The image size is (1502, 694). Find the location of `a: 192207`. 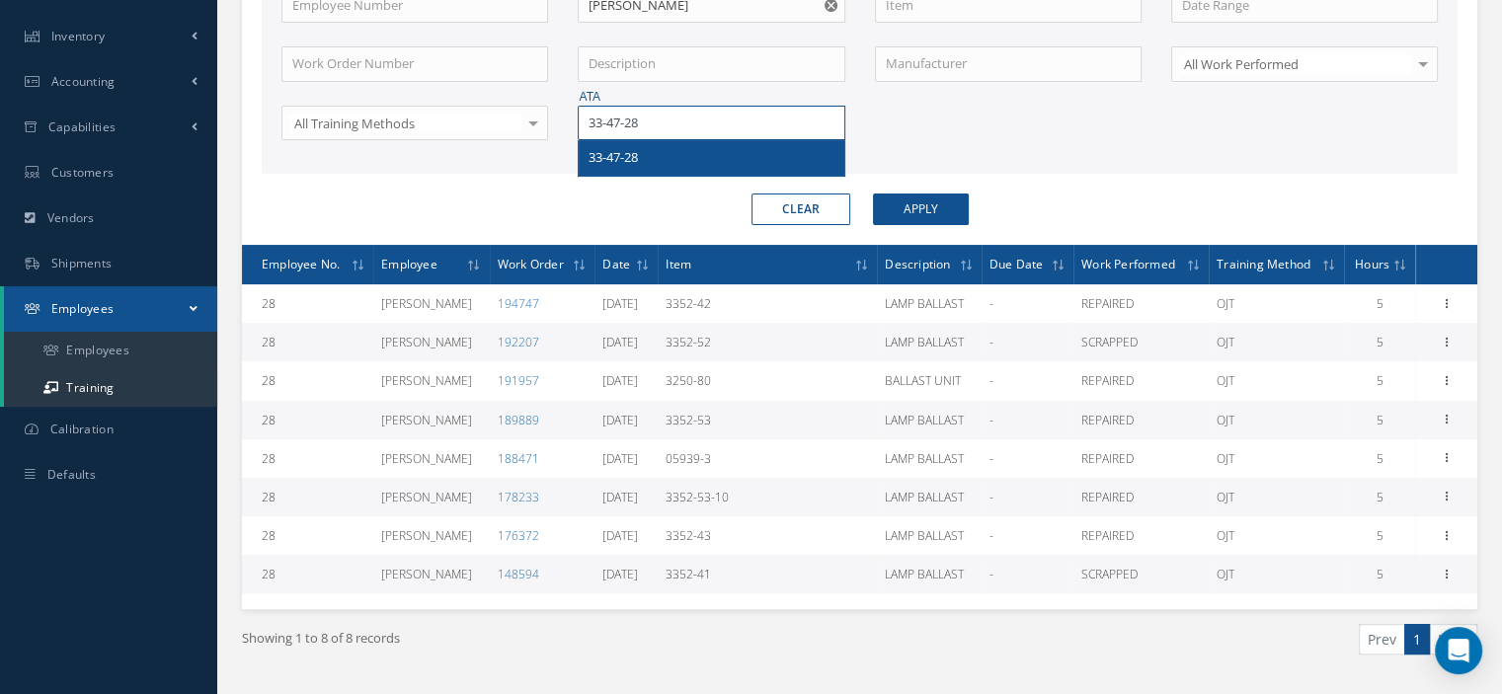

a: 192207 is located at coordinates (518, 342).